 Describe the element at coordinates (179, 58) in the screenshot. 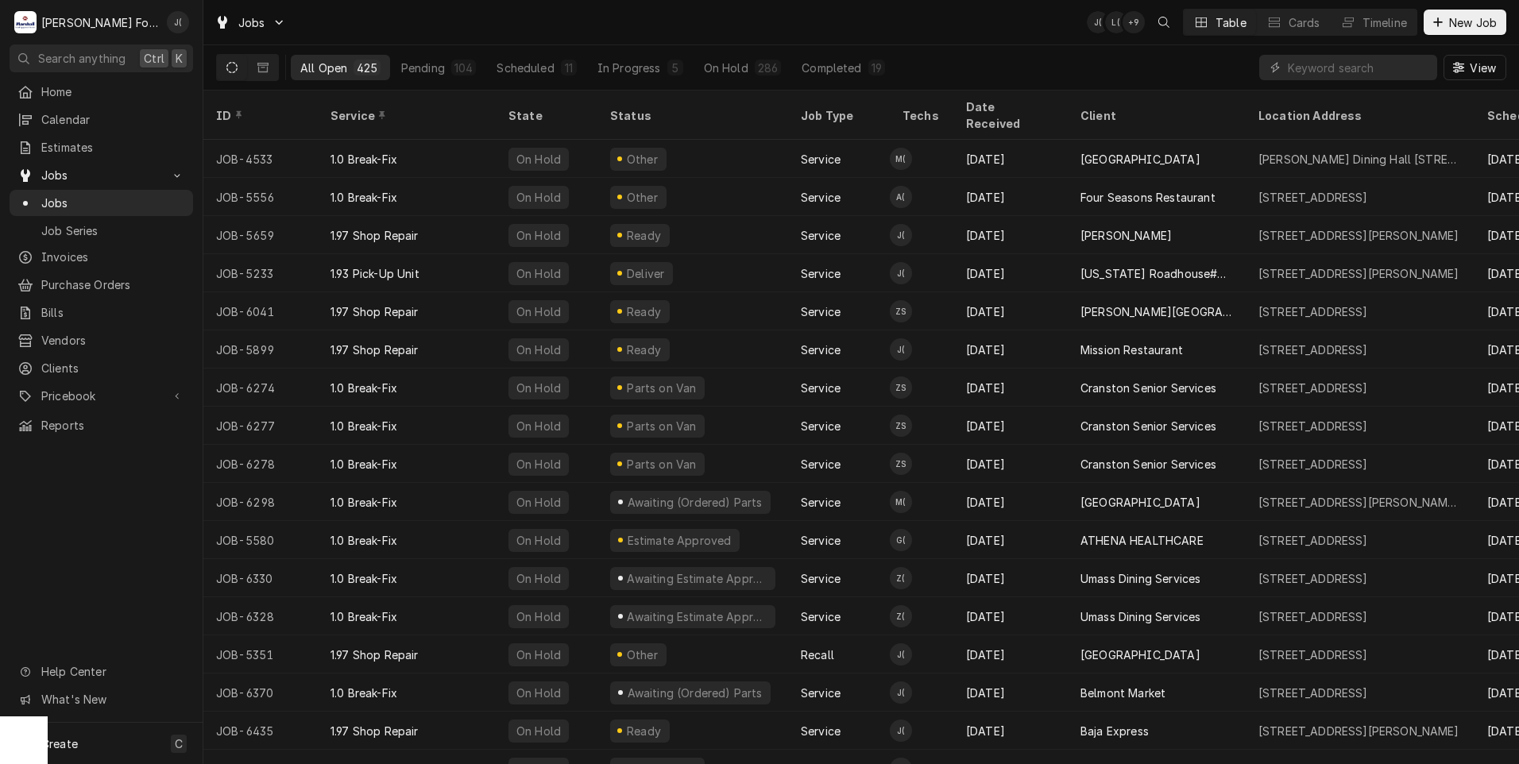

I see `span: K` at that location.